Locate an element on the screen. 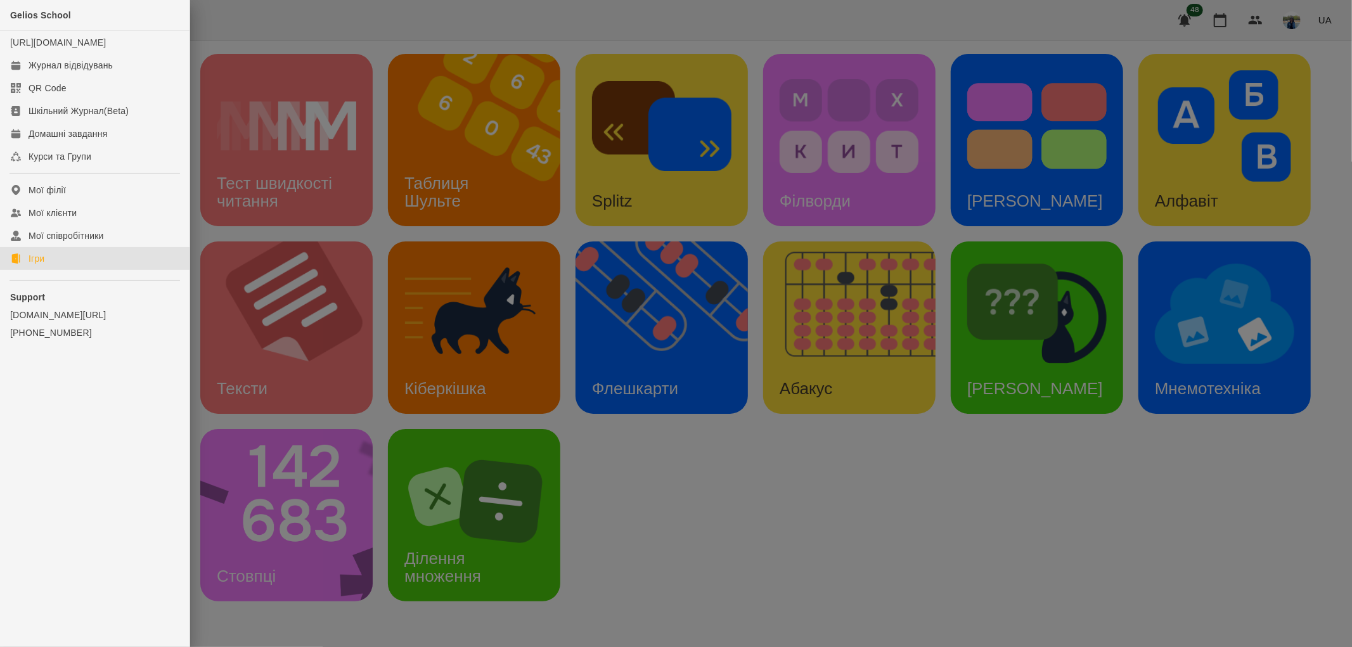 The image size is (1352, 647). div: Шкільний Журнал(Beta) is located at coordinates (79, 111).